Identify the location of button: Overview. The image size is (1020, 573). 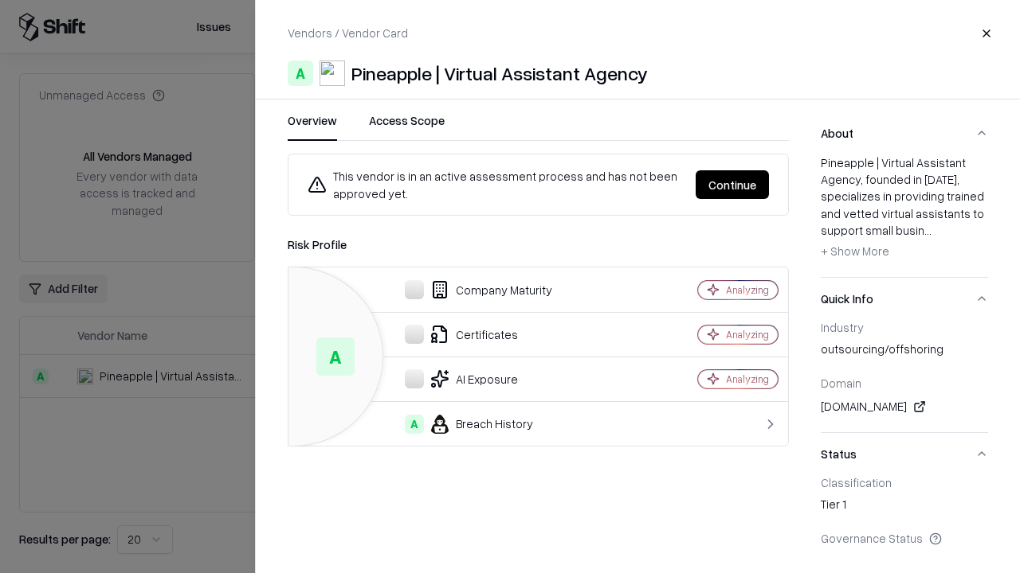
(312, 127).